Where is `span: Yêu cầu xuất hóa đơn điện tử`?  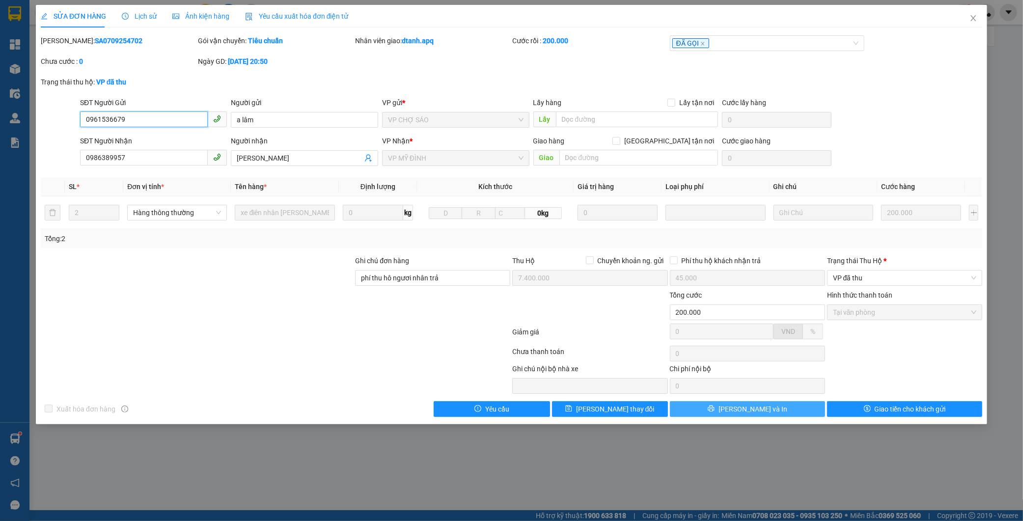
span: Yêu cầu xuất hóa đơn điện tử is located at coordinates (297, 16).